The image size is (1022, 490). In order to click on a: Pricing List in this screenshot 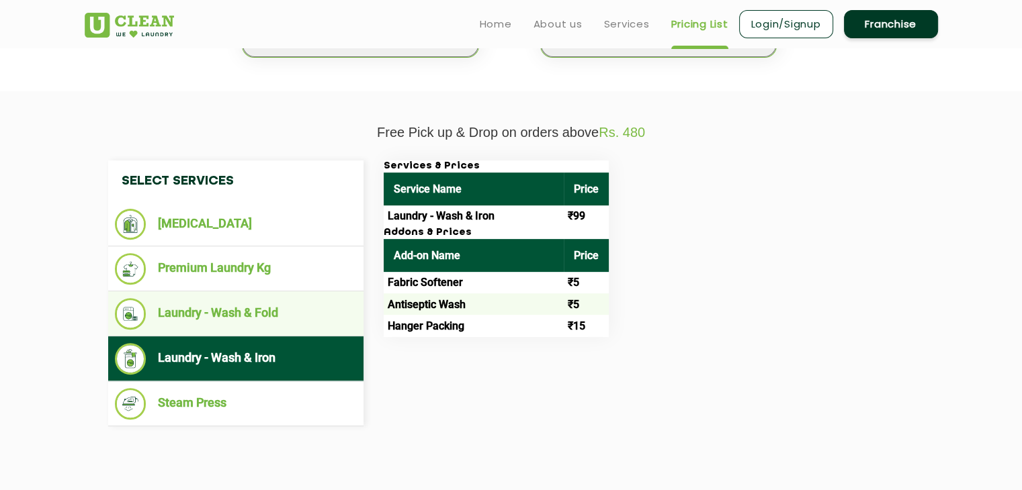, I will do `click(699, 24)`.